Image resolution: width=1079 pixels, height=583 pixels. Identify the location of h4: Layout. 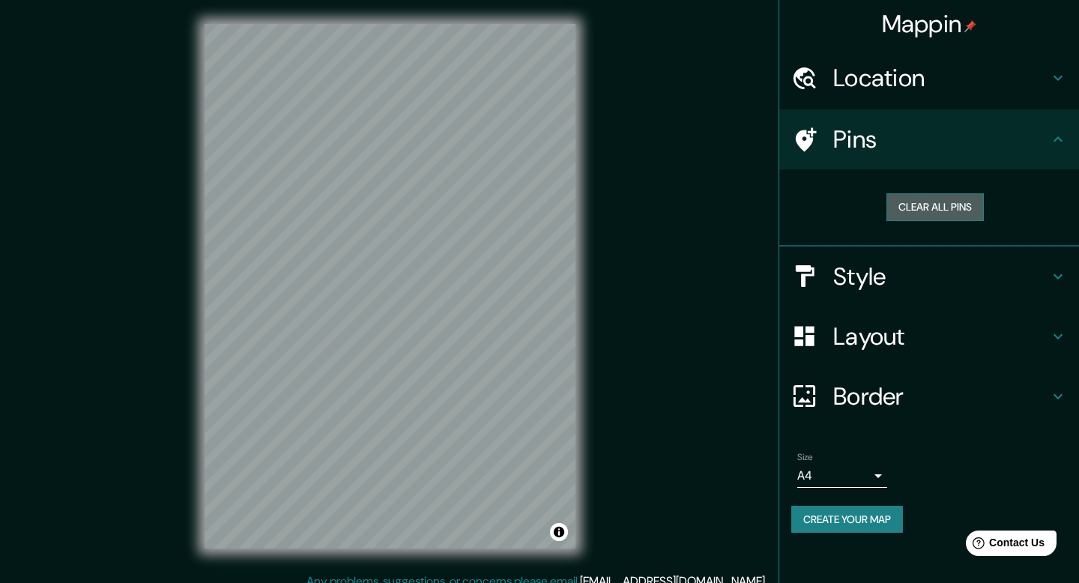
(941, 336).